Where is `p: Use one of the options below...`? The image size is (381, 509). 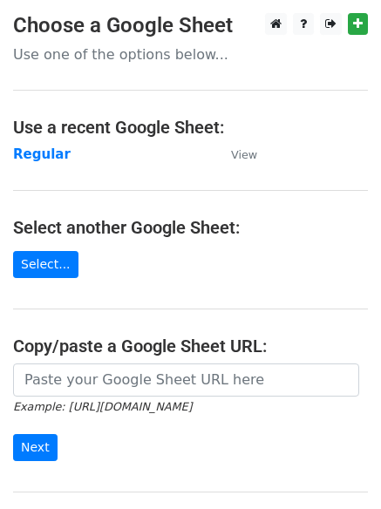 p: Use one of the options below... is located at coordinates (190, 54).